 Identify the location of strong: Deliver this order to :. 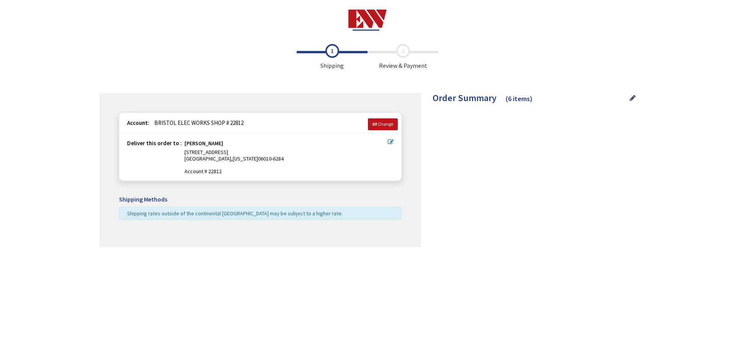
(154, 143).